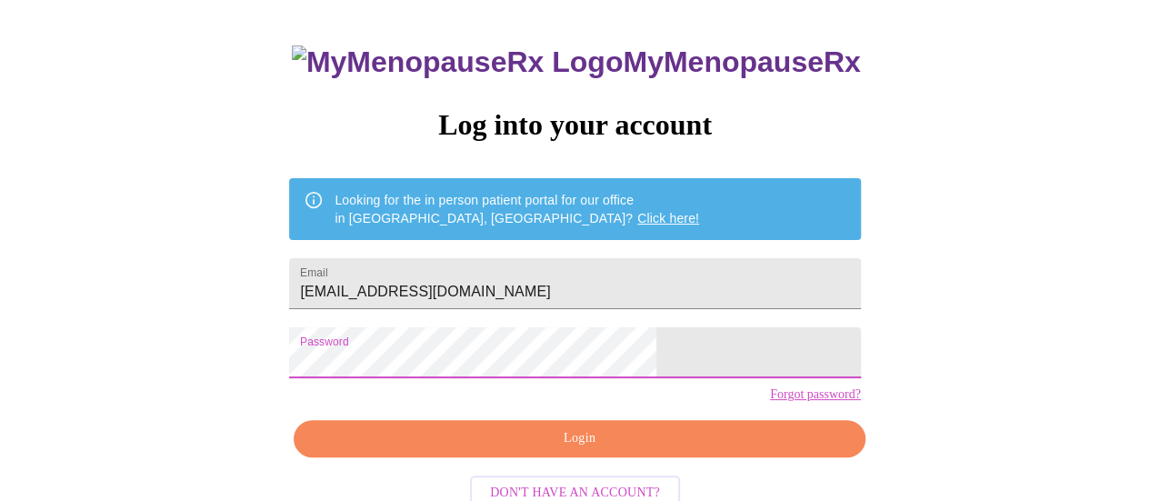 Image resolution: width=1150 pixels, height=501 pixels. I want to click on button: Login, so click(579, 438).